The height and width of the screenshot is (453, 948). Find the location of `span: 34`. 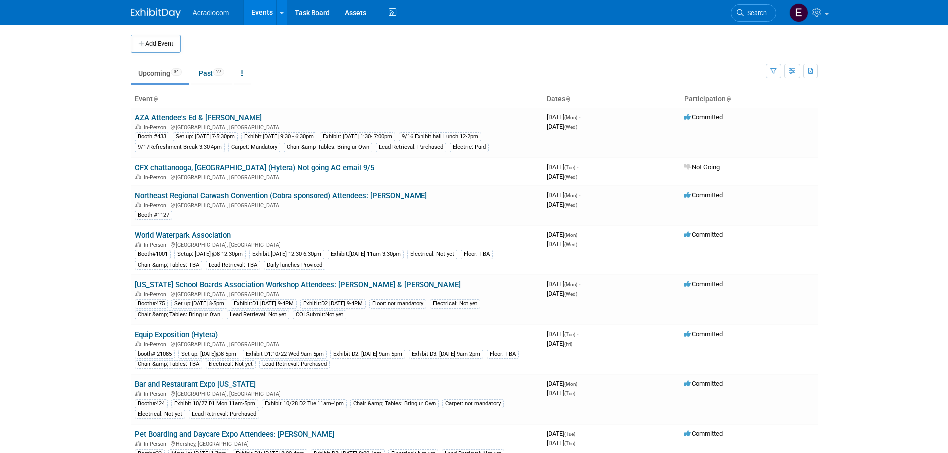

span: 34 is located at coordinates (176, 72).